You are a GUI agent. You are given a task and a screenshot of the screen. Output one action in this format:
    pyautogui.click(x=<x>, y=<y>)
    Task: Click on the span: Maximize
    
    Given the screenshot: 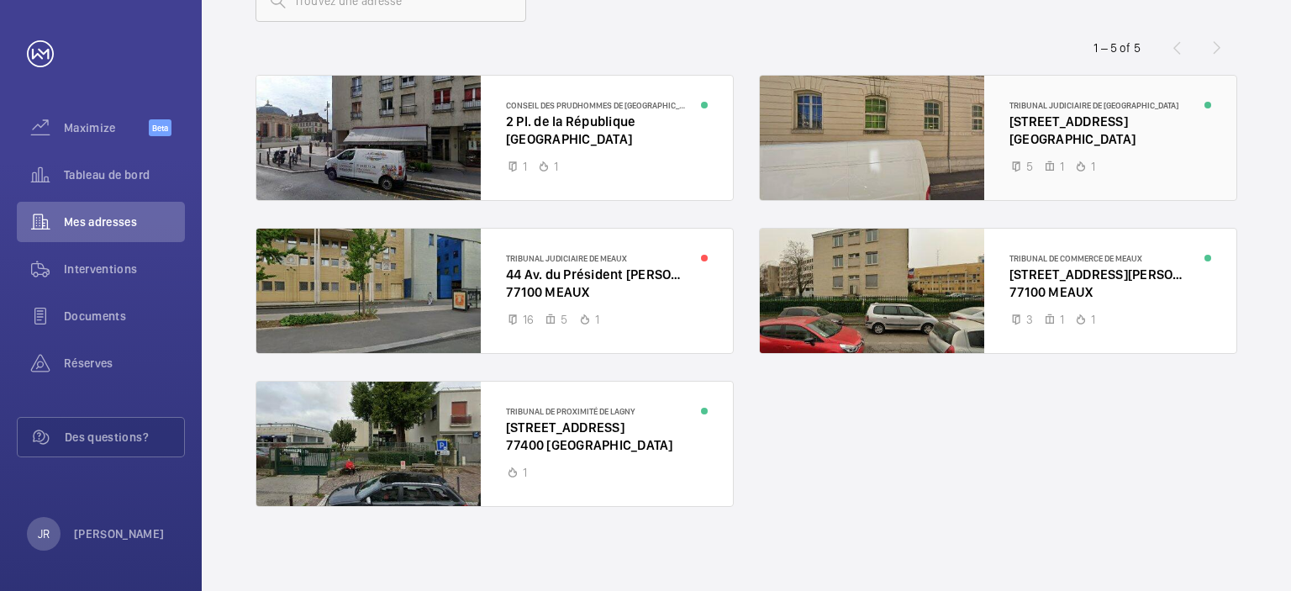 What is the action you would take?
    pyautogui.click(x=106, y=128)
    